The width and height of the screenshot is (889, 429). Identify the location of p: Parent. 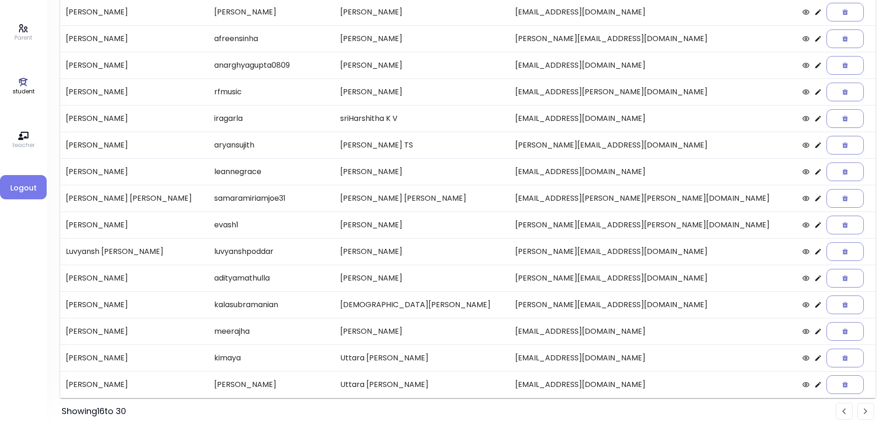
(23, 38).